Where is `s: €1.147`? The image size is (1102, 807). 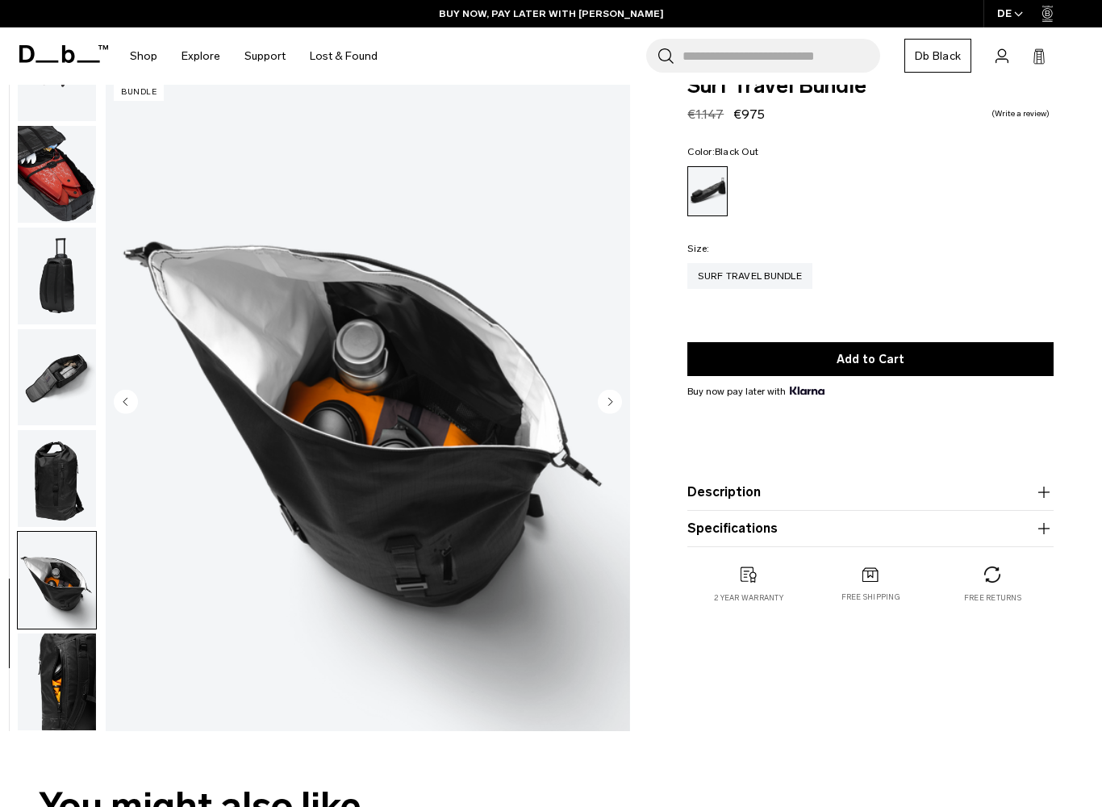 s: €1.147 is located at coordinates (705, 114).